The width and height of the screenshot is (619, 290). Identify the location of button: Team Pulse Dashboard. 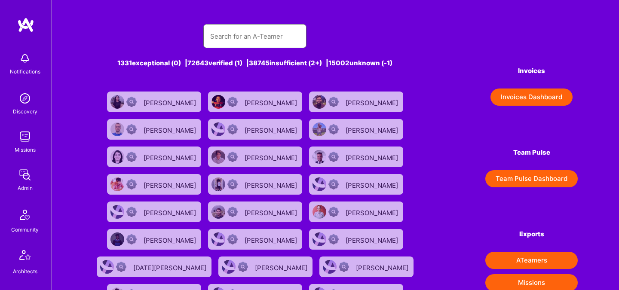
(531, 179).